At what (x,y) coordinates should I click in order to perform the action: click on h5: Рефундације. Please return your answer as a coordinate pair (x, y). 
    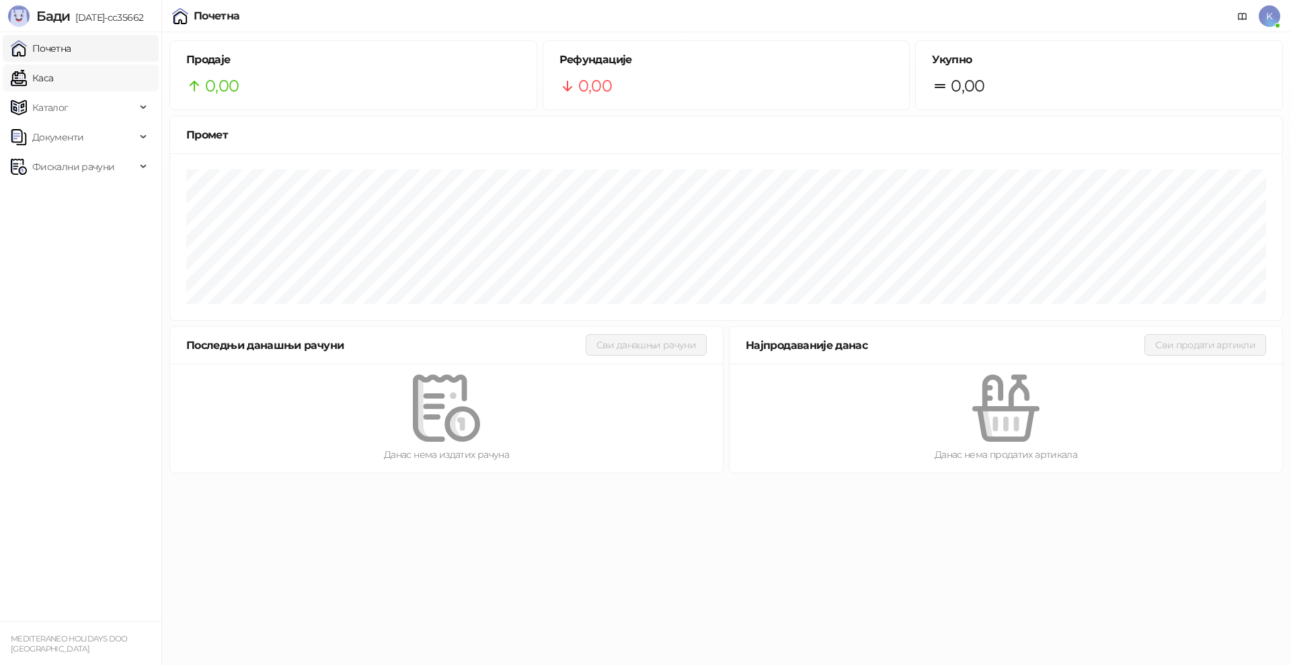
    Looking at the image, I should click on (726, 60).